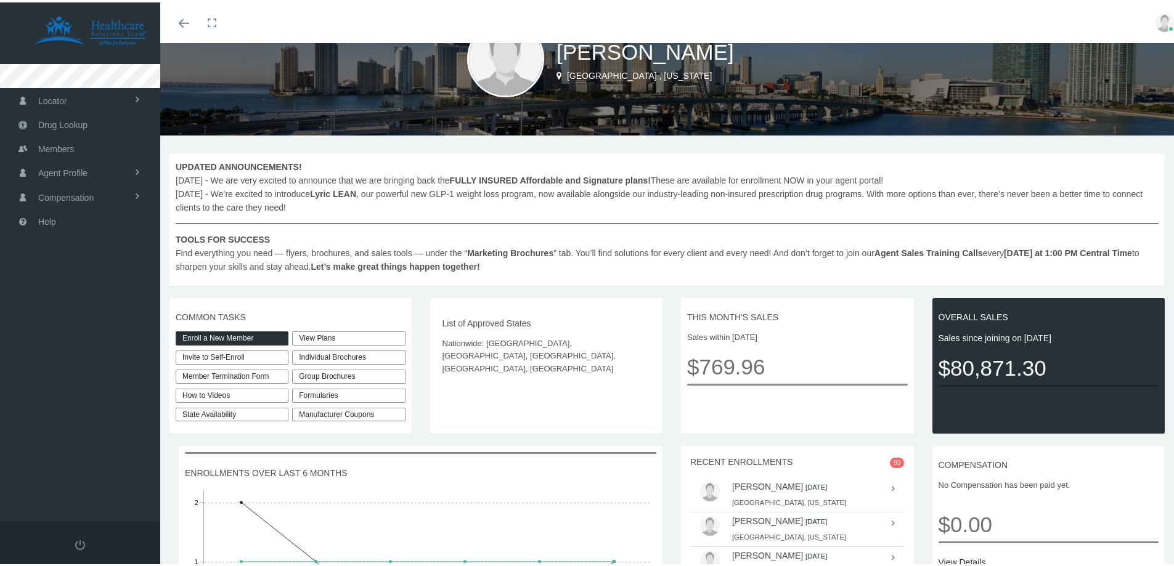  I want to click on a: Member Termination Form, so click(232, 374).